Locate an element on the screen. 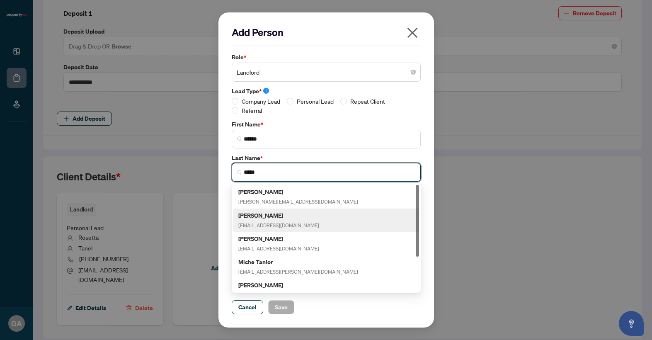 Image resolution: width=652 pixels, height=340 pixels. span: info-circle is located at coordinates (266, 91).